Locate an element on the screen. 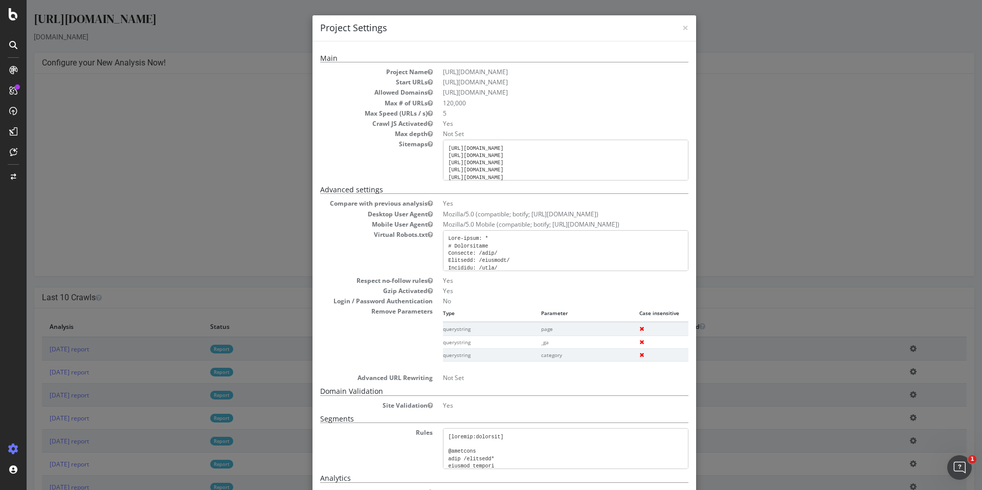 This screenshot has height=490, width=982. td: page is located at coordinates (564, 328).